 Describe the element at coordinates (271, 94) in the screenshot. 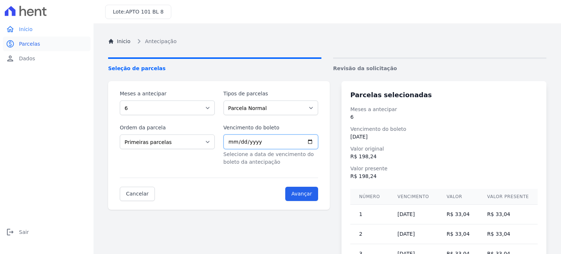

I see `label: Tipos de parcelas` at that location.